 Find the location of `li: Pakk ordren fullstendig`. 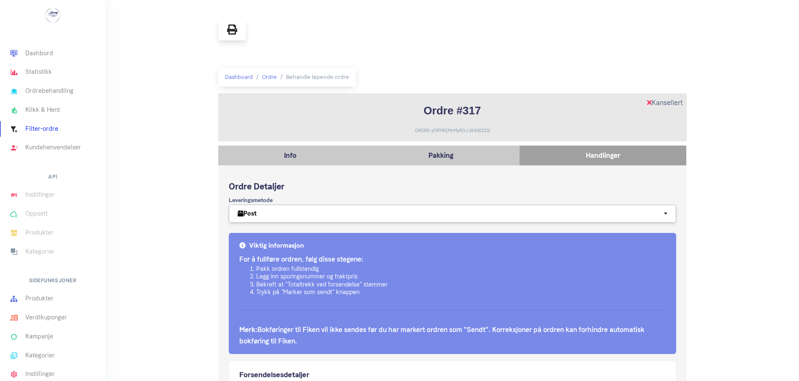

li: Pakk ordren fullstendig is located at coordinates (461, 269).